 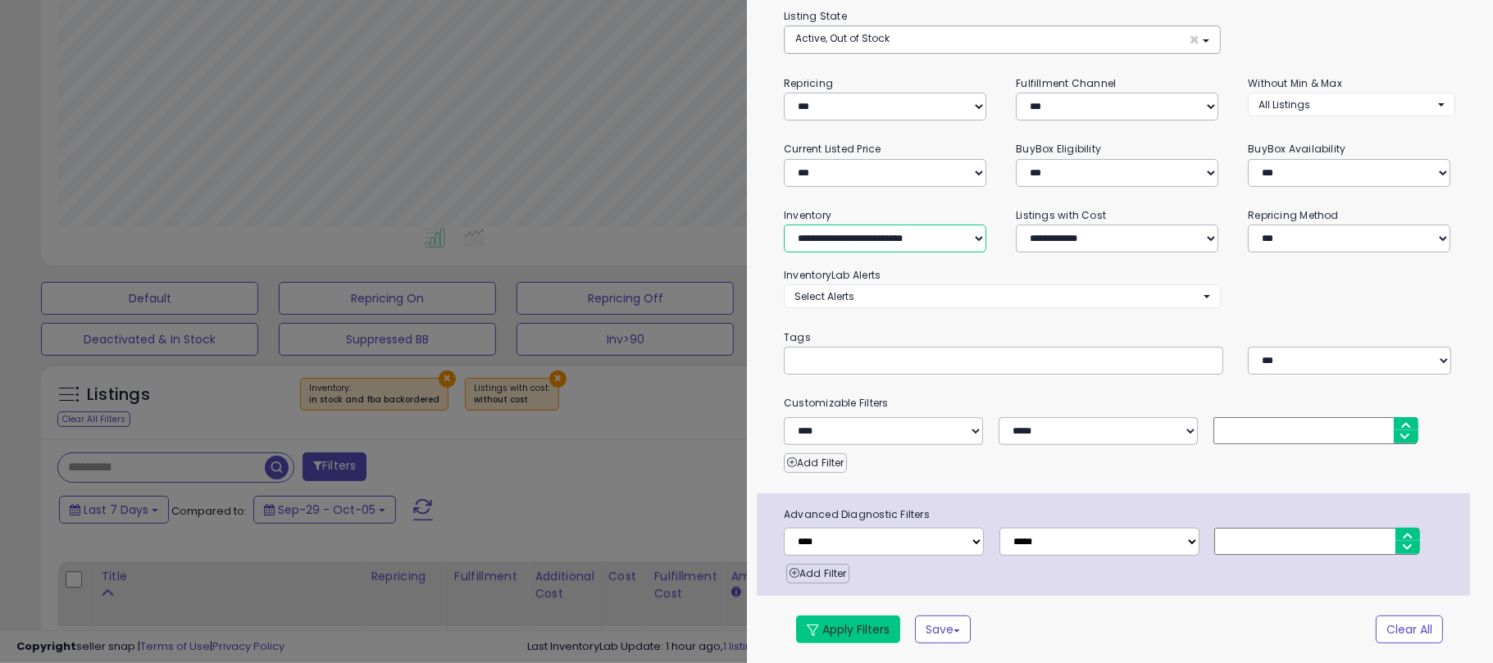 What do you see at coordinates (815, 16) in the screenshot?
I see `small: Listing State` at bounding box center [815, 16].